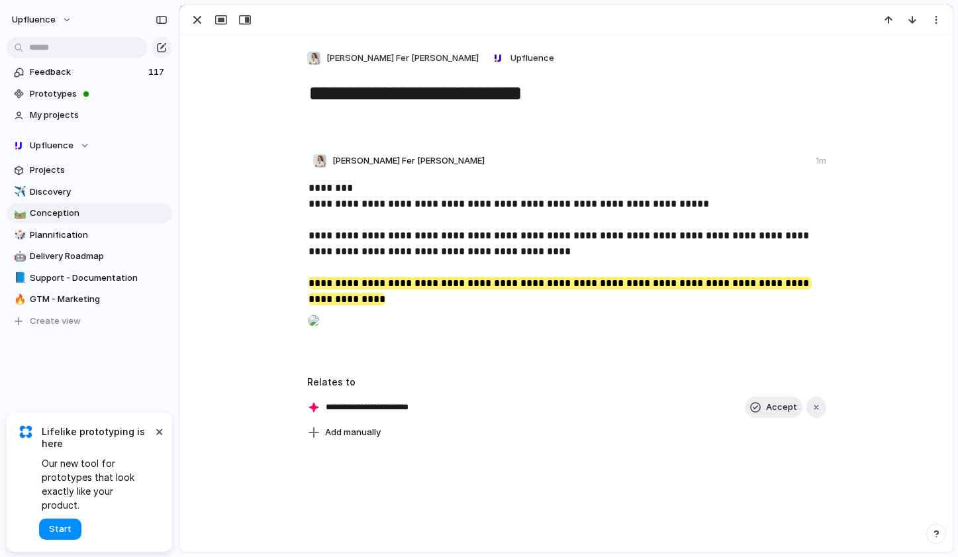 The height and width of the screenshot is (557, 958). Describe the element at coordinates (567, 381) in the screenshot. I see `h3: Relates to` at that location.